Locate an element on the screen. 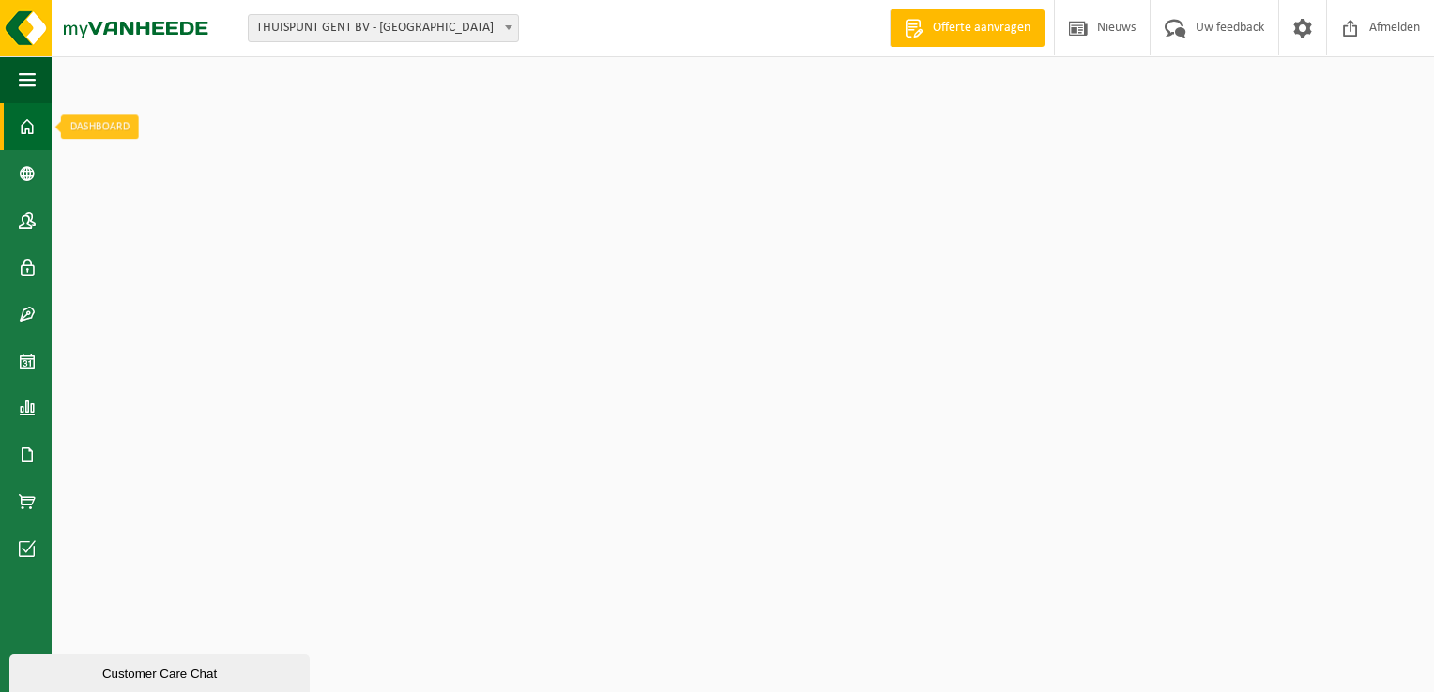  span: Offerte aanvragen is located at coordinates (981, 28).